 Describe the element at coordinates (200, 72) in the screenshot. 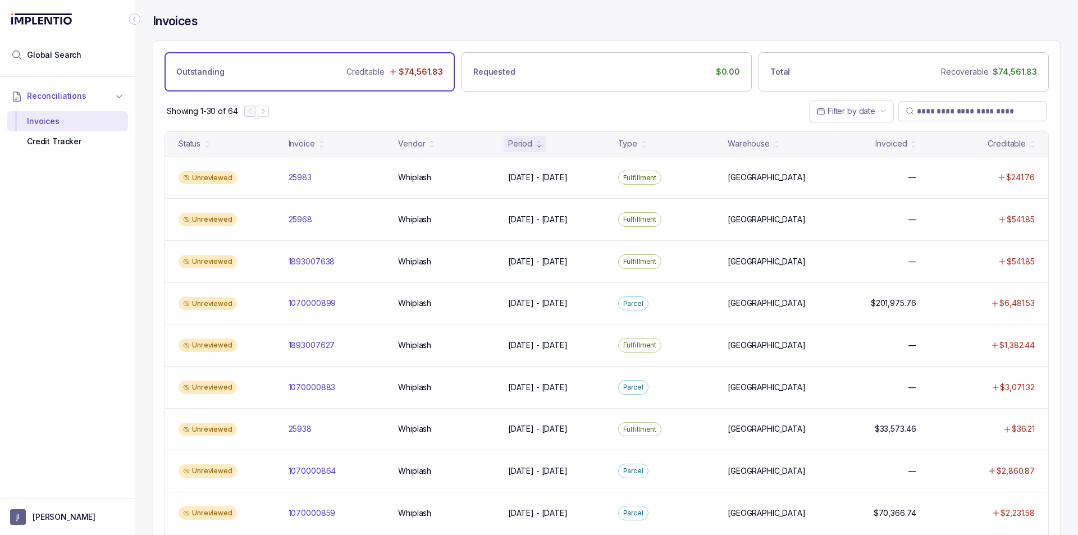

I see `p: Outstanding` at that location.